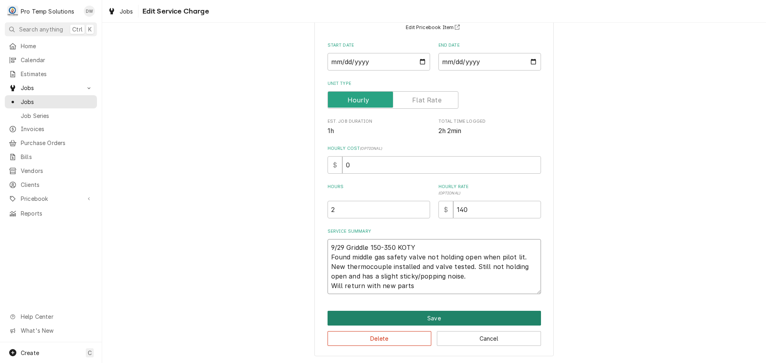 Image resolution: width=766 pixels, height=363 pixels. What do you see at coordinates (57, 60) in the screenshot?
I see `span: Calendar` at bounding box center [57, 60].